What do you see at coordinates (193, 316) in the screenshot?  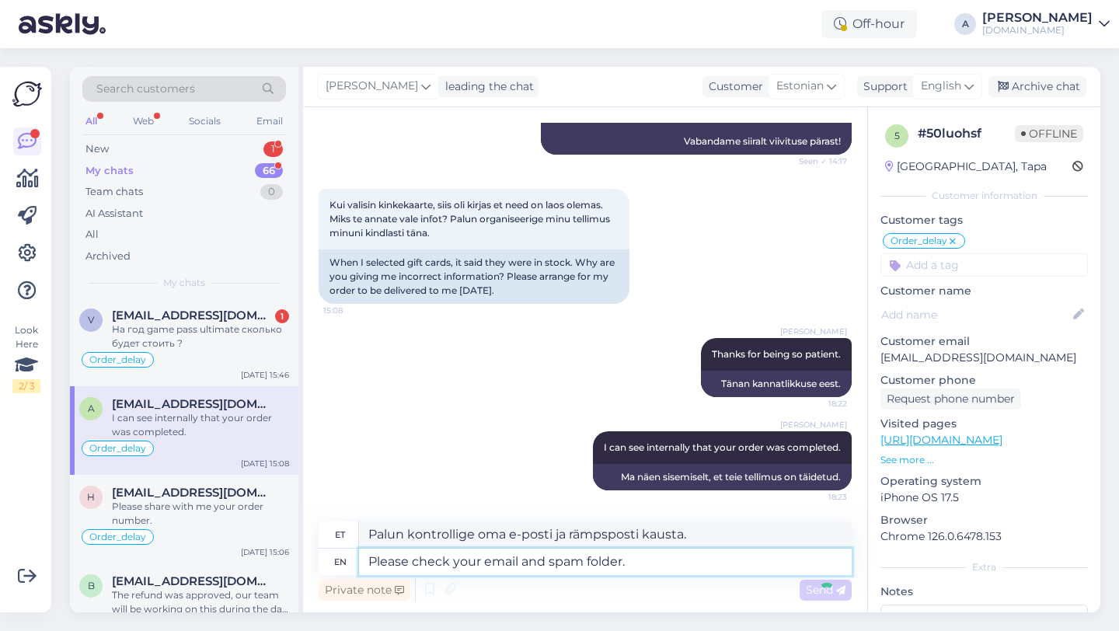 I see `span: volvo999mai@icloud.com` at bounding box center [193, 316].